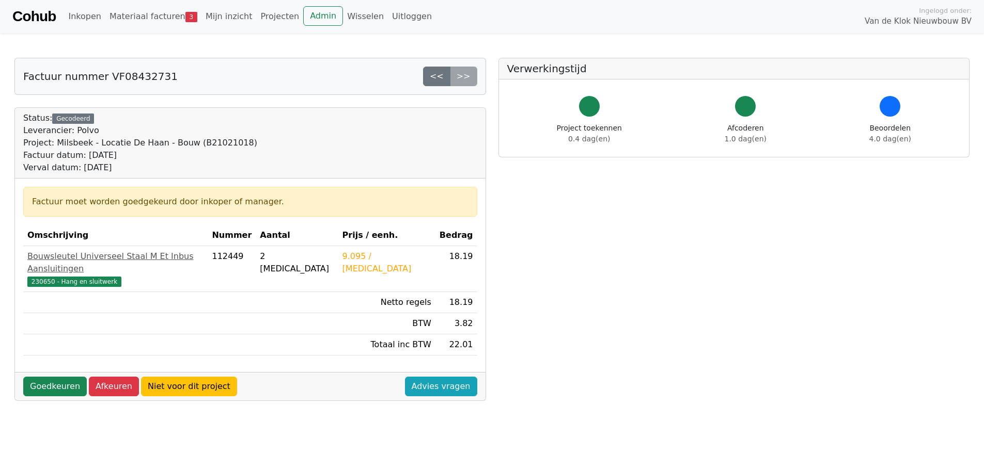 This screenshot has width=984, height=470. I want to click on span: 3, so click(191, 17).